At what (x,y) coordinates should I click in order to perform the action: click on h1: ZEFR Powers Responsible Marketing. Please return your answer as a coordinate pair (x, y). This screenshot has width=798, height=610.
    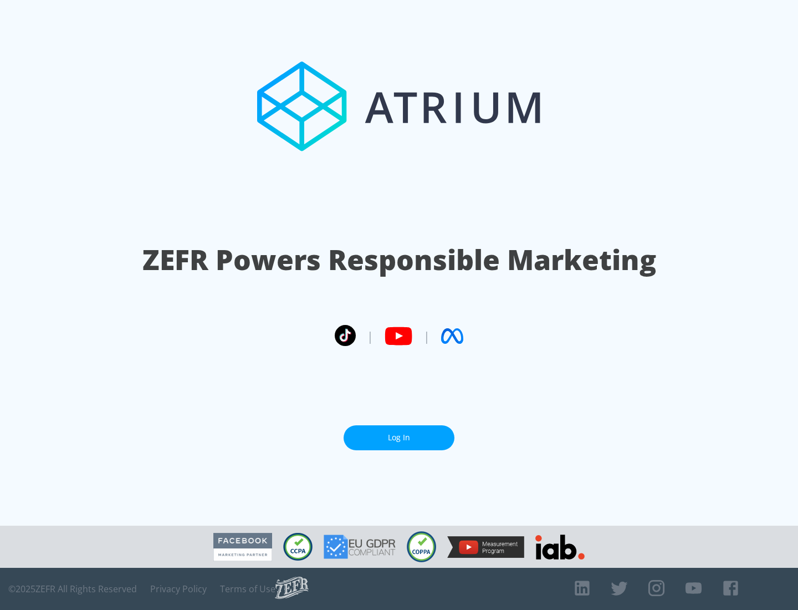
    Looking at the image, I should click on (399, 259).